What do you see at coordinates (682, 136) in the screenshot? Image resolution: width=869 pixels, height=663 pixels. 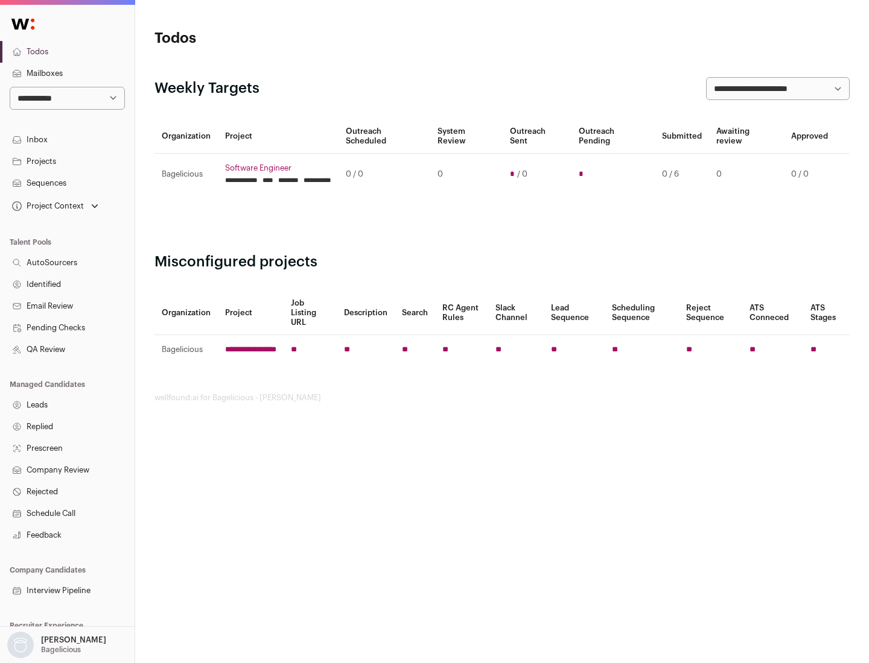 I see `th: Submitted` at bounding box center [682, 136].